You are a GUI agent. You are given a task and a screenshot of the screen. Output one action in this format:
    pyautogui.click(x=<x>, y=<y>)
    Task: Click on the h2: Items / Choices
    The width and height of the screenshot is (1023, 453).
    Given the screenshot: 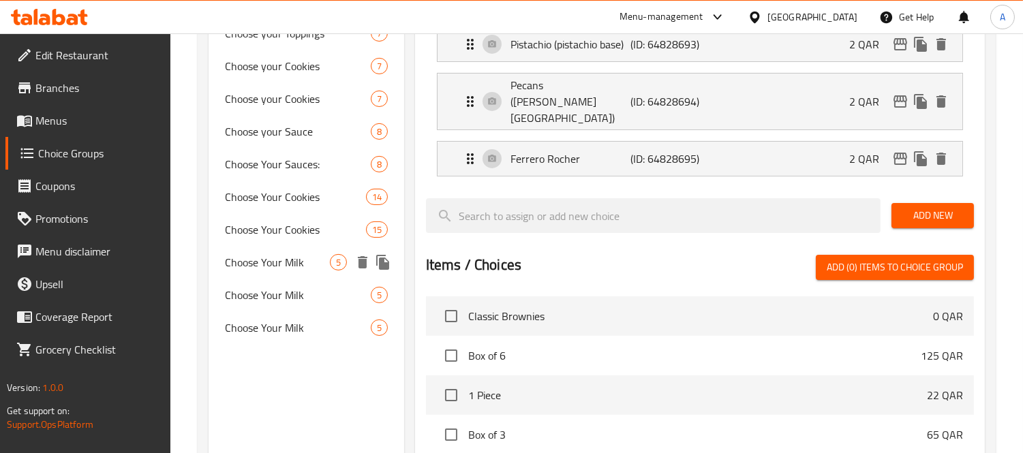 What is the action you would take?
    pyautogui.click(x=474, y=265)
    